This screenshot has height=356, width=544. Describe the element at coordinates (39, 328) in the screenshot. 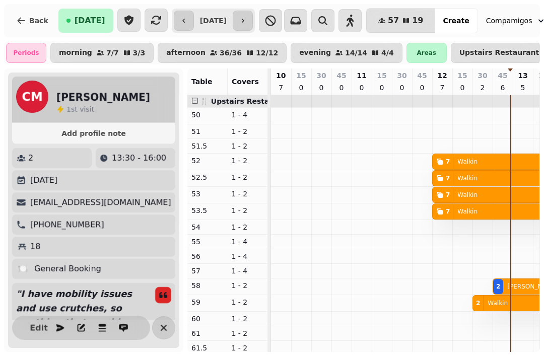

I see `span: Edit` at that location.